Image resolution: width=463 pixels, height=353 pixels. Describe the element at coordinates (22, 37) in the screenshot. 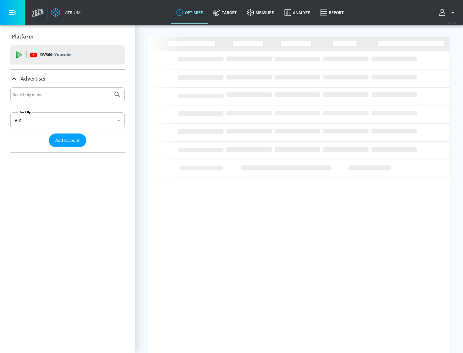

I see `p: Platform` at that location.